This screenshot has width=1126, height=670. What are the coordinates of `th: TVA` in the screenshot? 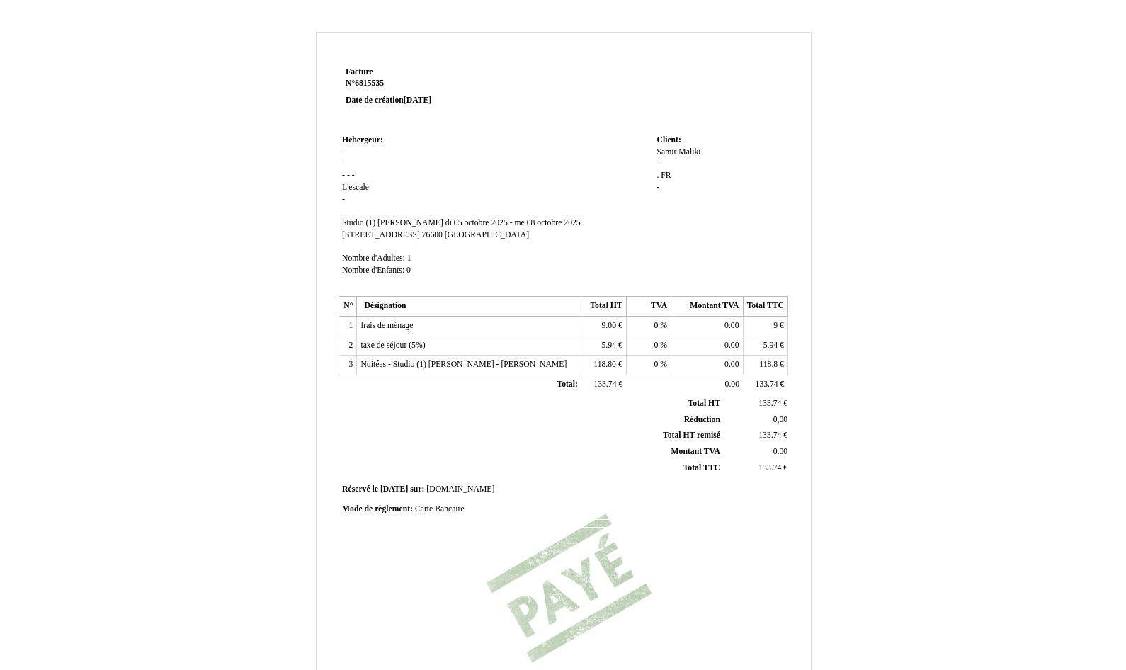 It's located at (648, 307).